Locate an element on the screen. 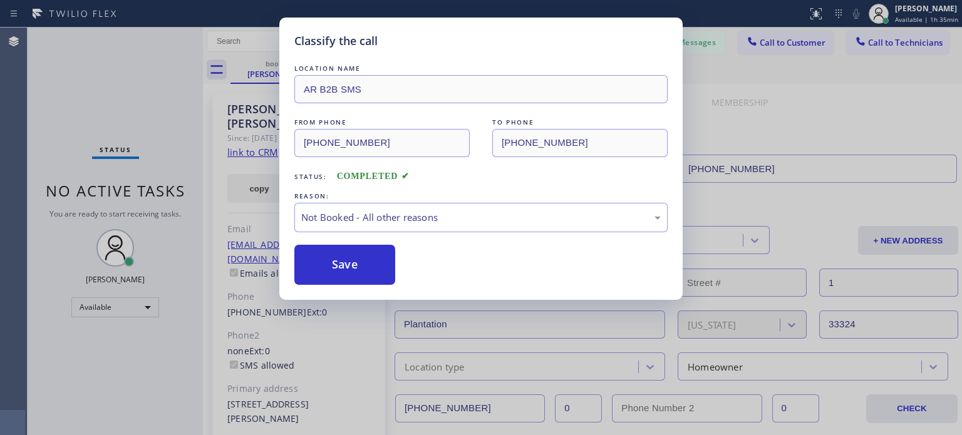  div: TO PHONE is located at coordinates (580, 122).